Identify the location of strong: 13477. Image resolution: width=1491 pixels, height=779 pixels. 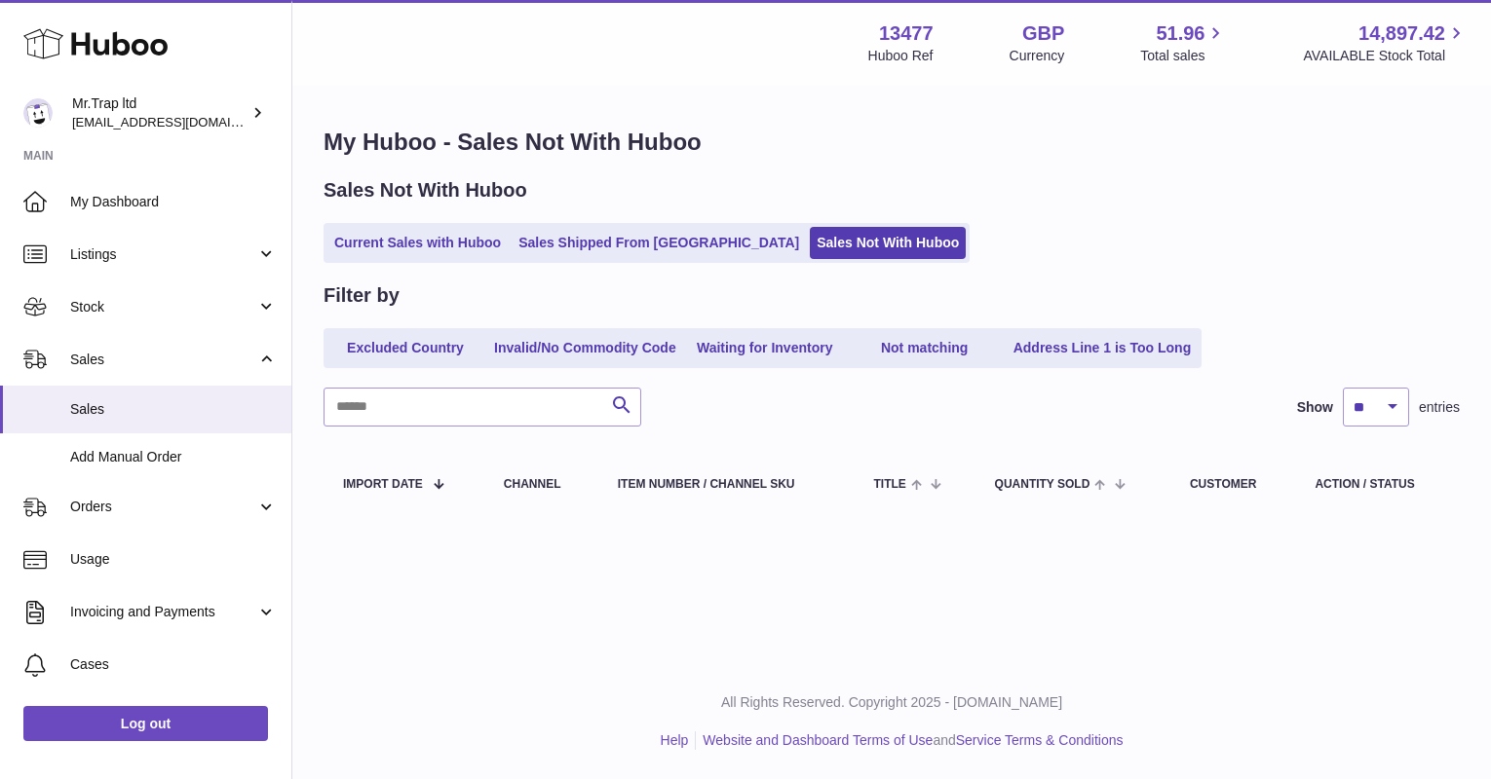
(906, 33).